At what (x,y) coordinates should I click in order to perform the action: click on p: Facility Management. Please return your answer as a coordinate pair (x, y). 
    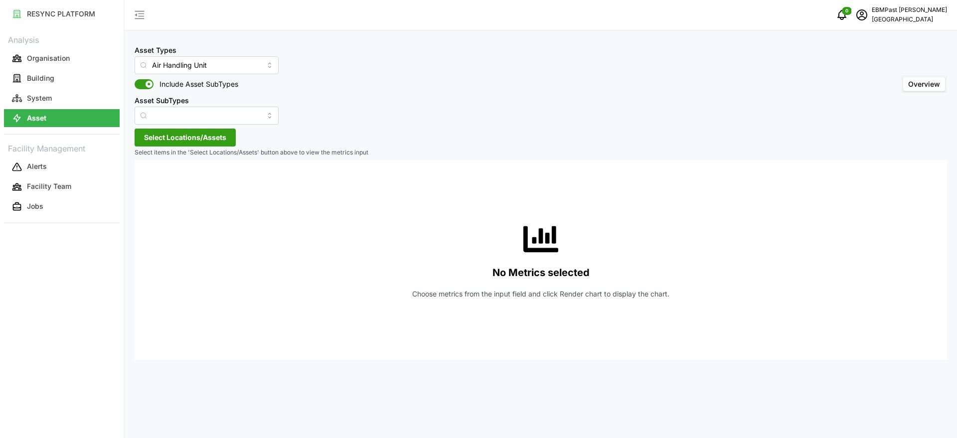
    Looking at the image, I should click on (62, 148).